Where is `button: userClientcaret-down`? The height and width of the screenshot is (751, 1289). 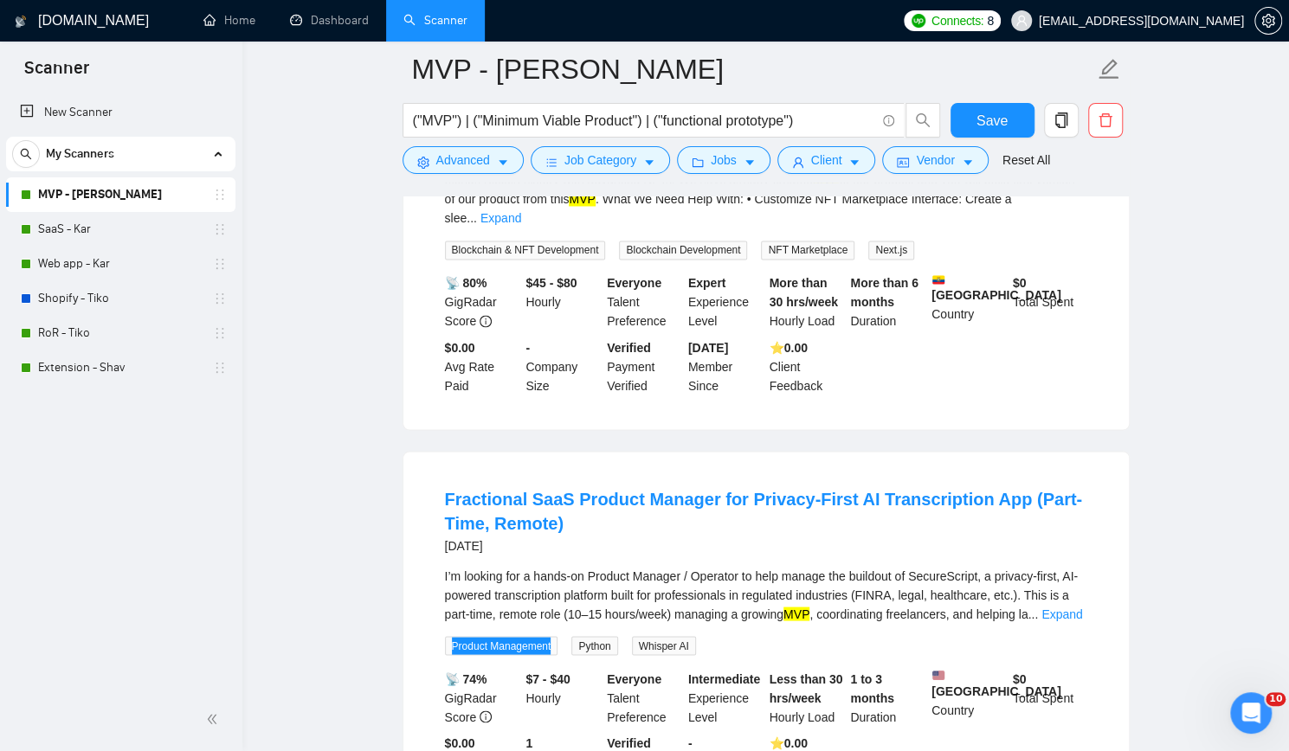 button: userClientcaret-down is located at coordinates (827, 160).